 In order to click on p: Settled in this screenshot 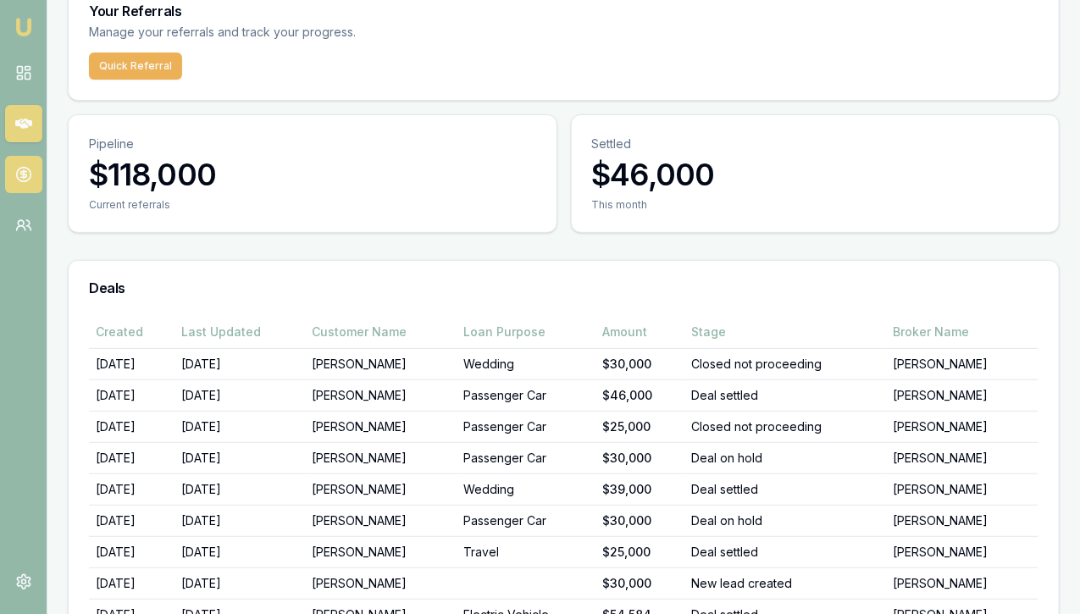, I will do `click(816, 144)`.